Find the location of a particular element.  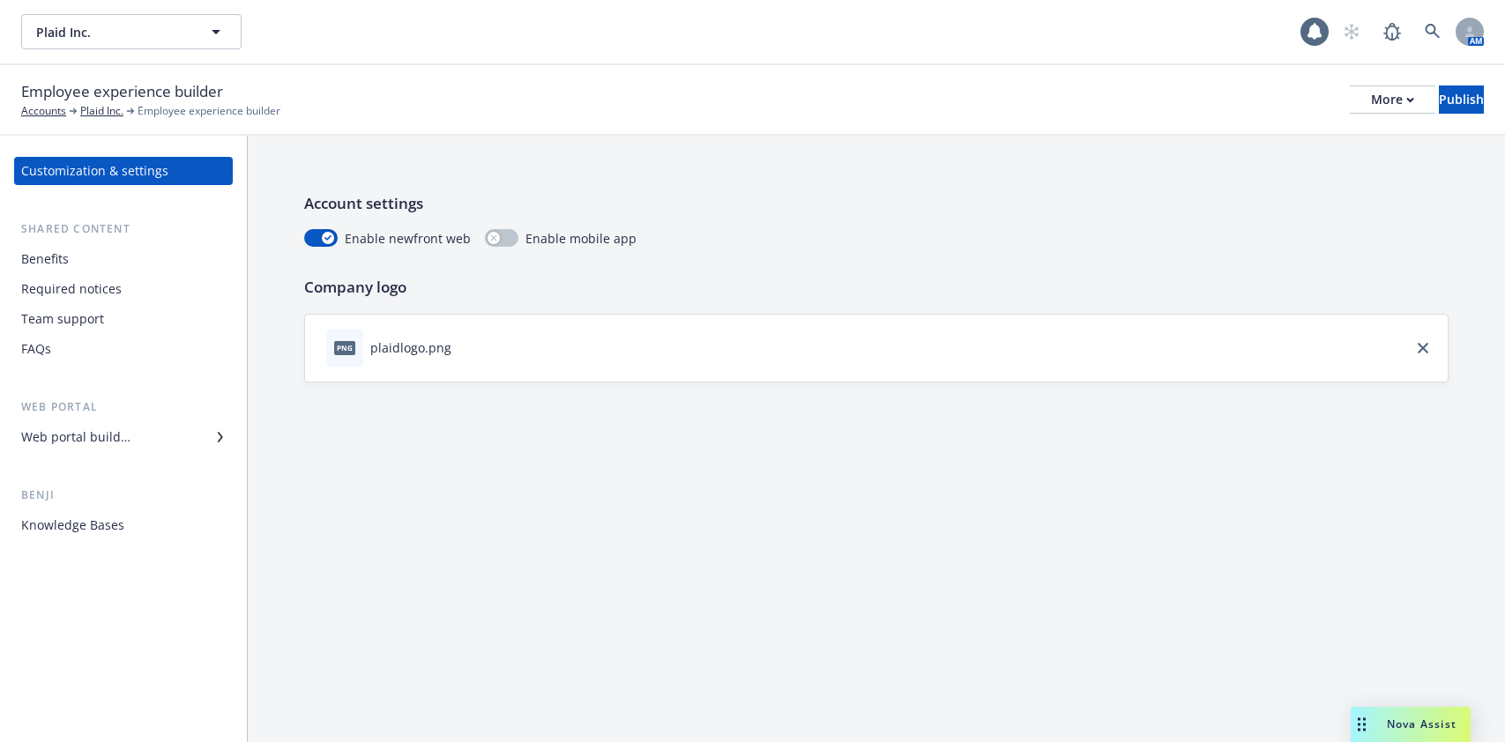

span: Enable mobile app is located at coordinates (581, 238).